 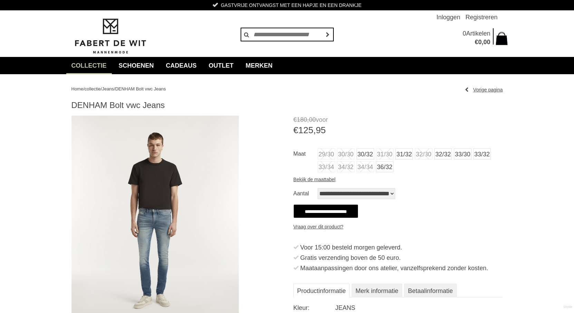 What do you see at coordinates (302, 120) in the screenshot?
I see `span: 180` at bounding box center [302, 120].